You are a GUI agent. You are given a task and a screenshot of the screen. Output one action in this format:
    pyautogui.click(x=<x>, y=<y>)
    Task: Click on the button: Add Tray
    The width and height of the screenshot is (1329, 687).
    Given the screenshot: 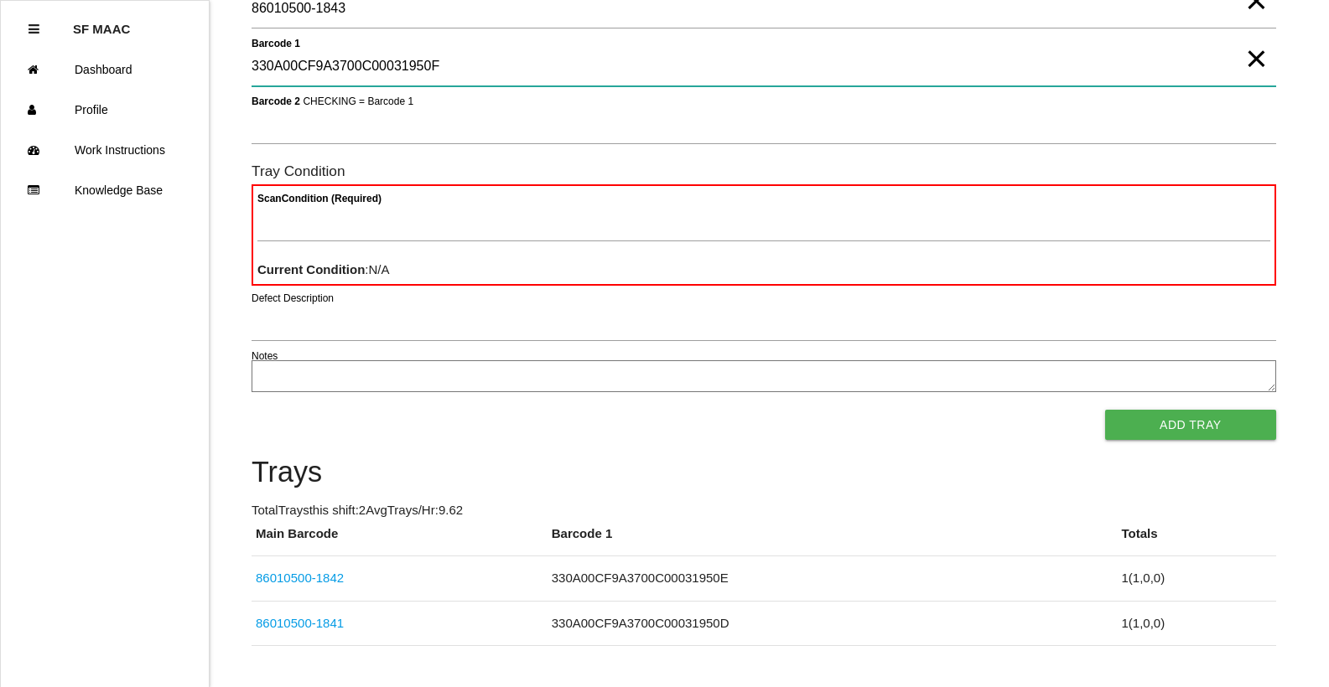 What is the action you would take?
    pyautogui.click(x=1190, y=425)
    